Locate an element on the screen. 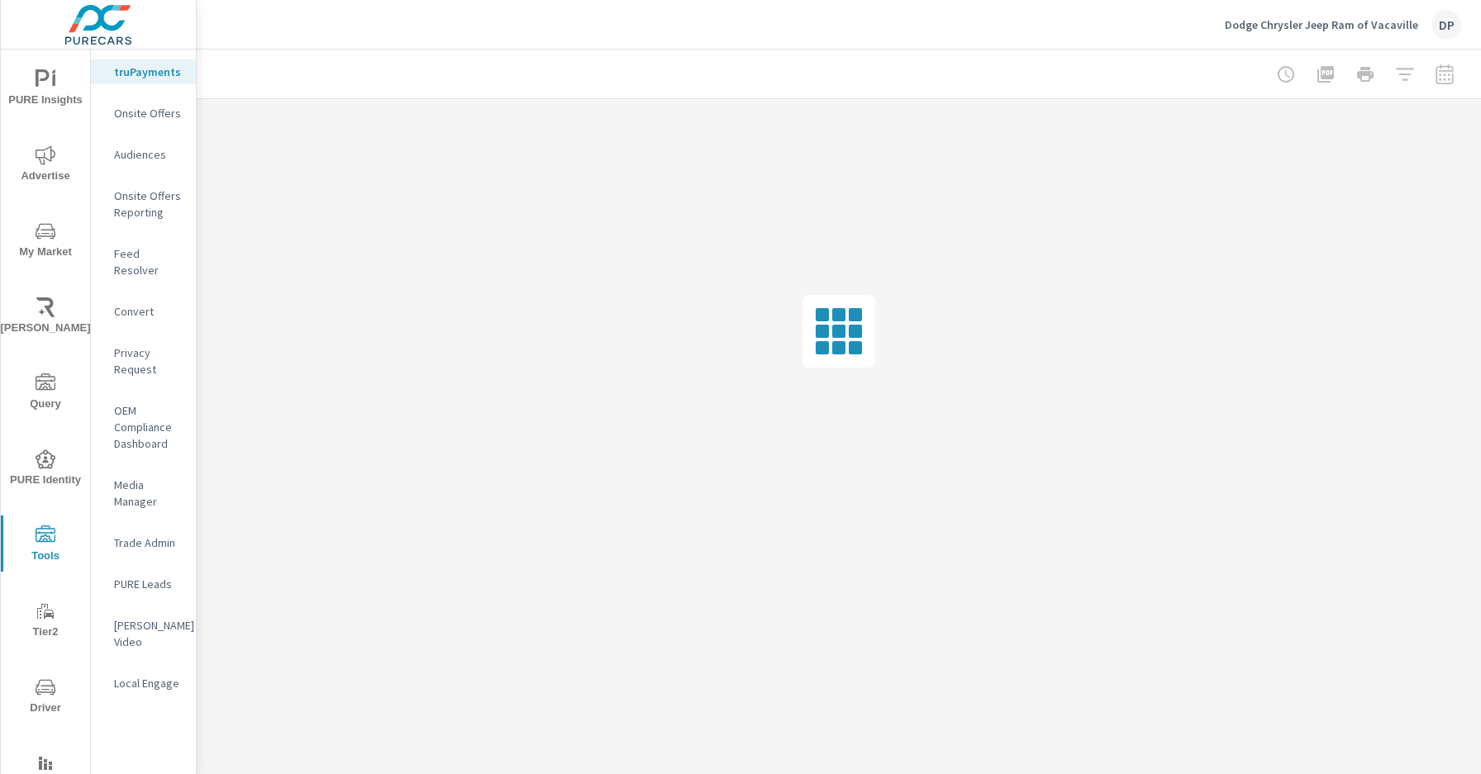  p: Media Manager is located at coordinates (148, 493).